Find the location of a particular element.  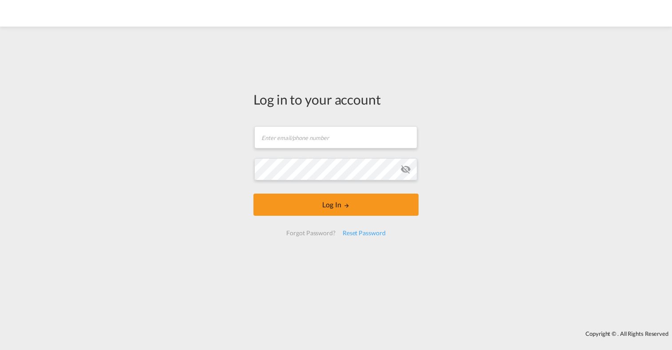

div: Forgot Password? is located at coordinates (311, 233).